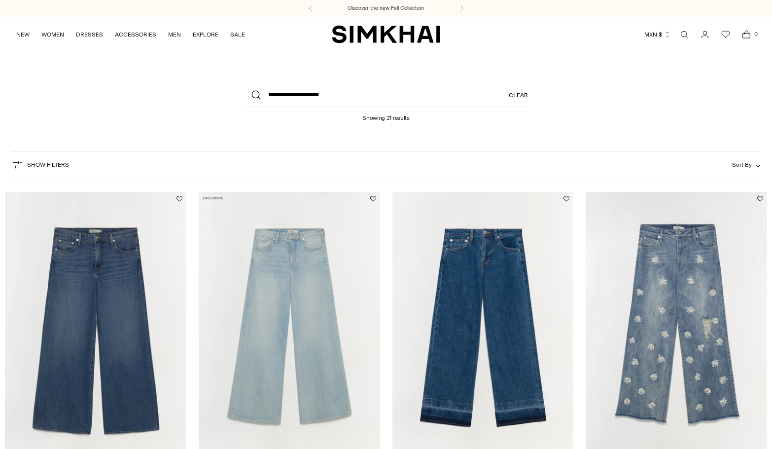 The width and height of the screenshot is (772, 449). Describe the element at coordinates (756, 34) in the screenshot. I see `span: 0` at that location.